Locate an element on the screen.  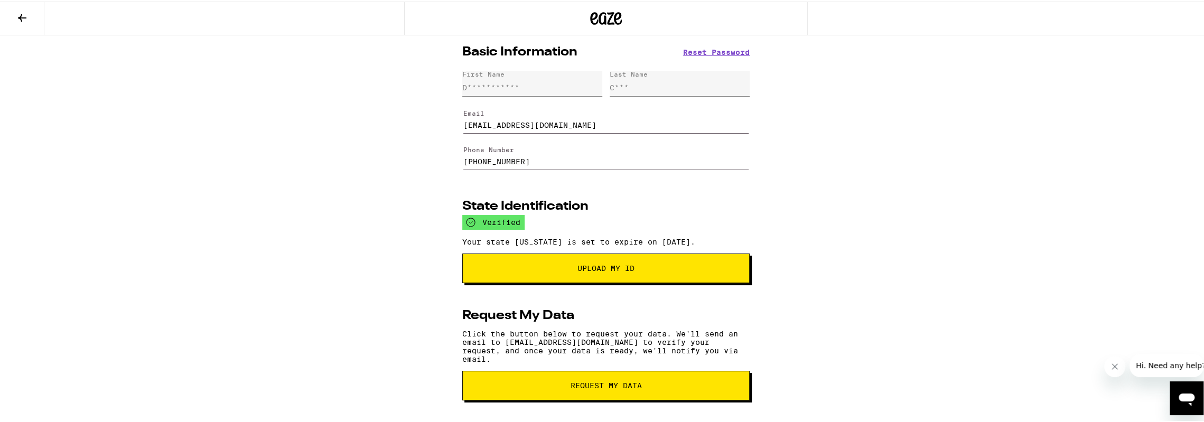
button: Upload My ID is located at coordinates (606, 267).